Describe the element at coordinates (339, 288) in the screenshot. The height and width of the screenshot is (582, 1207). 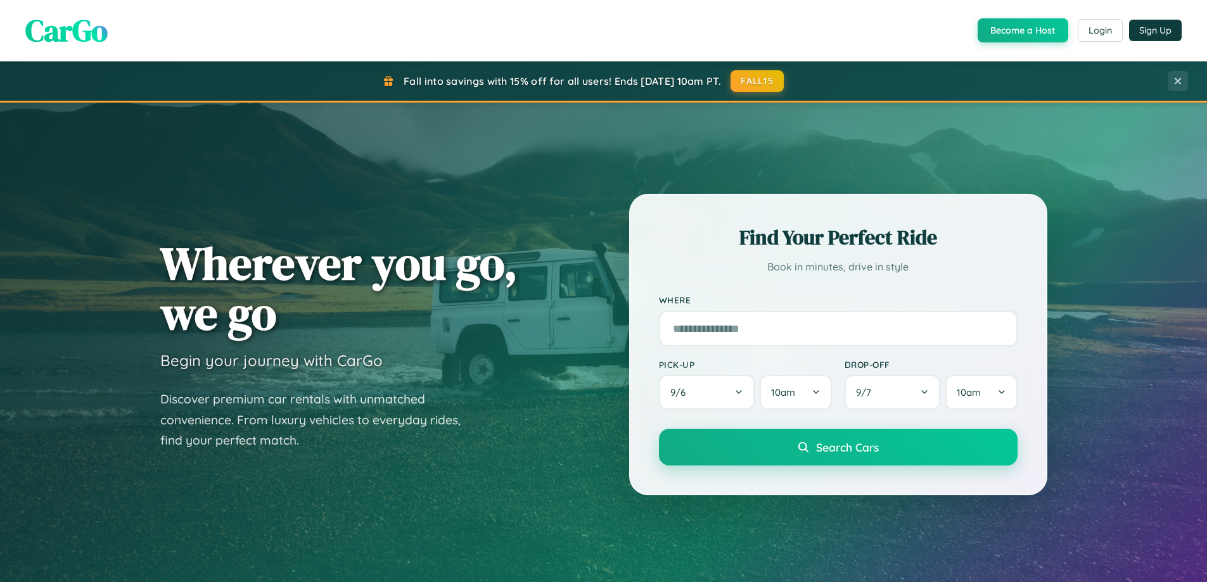
I see `h1: Wherever you go, we go` at that location.